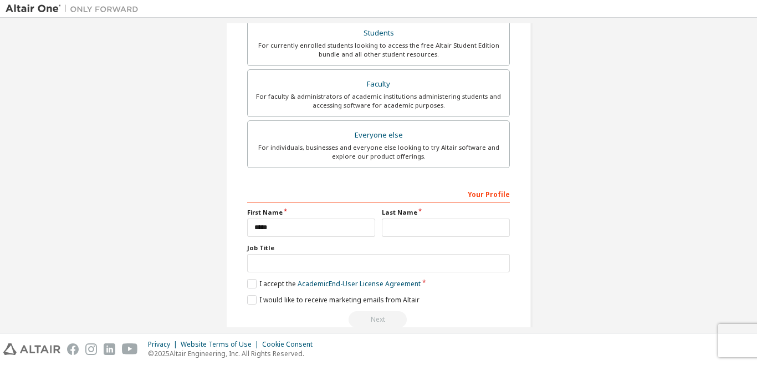 The width and height of the screenshot is (757, 365). What do you see at coordinates (233, 353) in the screenshot?
I see `p: © 2025 Altair Engineering, Inc. All Rights Reserved.` at bounding box center [233, 353].